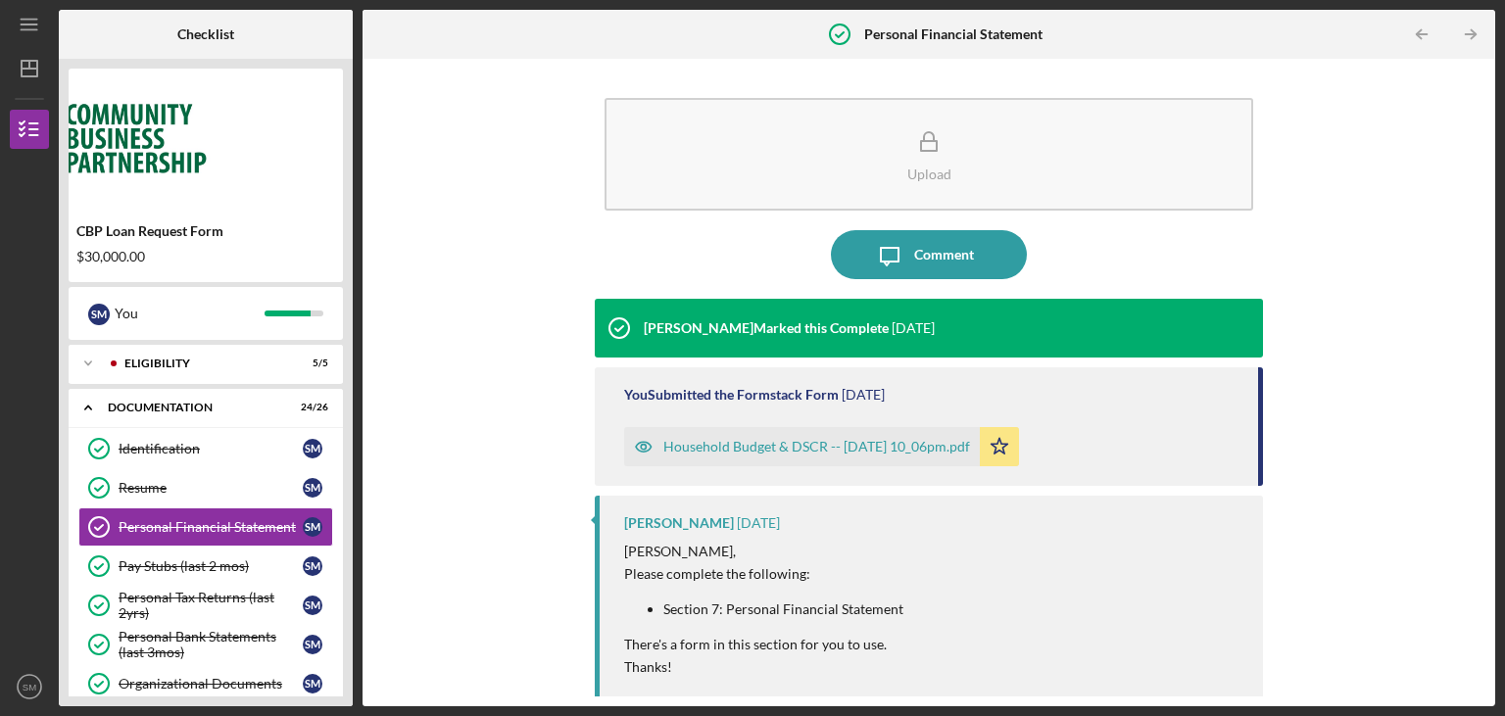 The width and height of the screenshot is (1505, 716). Describe the element at coordinates (211, 645) in the screenshot. I see `div: Personal Bank Statements (last 3mos)` at that location.